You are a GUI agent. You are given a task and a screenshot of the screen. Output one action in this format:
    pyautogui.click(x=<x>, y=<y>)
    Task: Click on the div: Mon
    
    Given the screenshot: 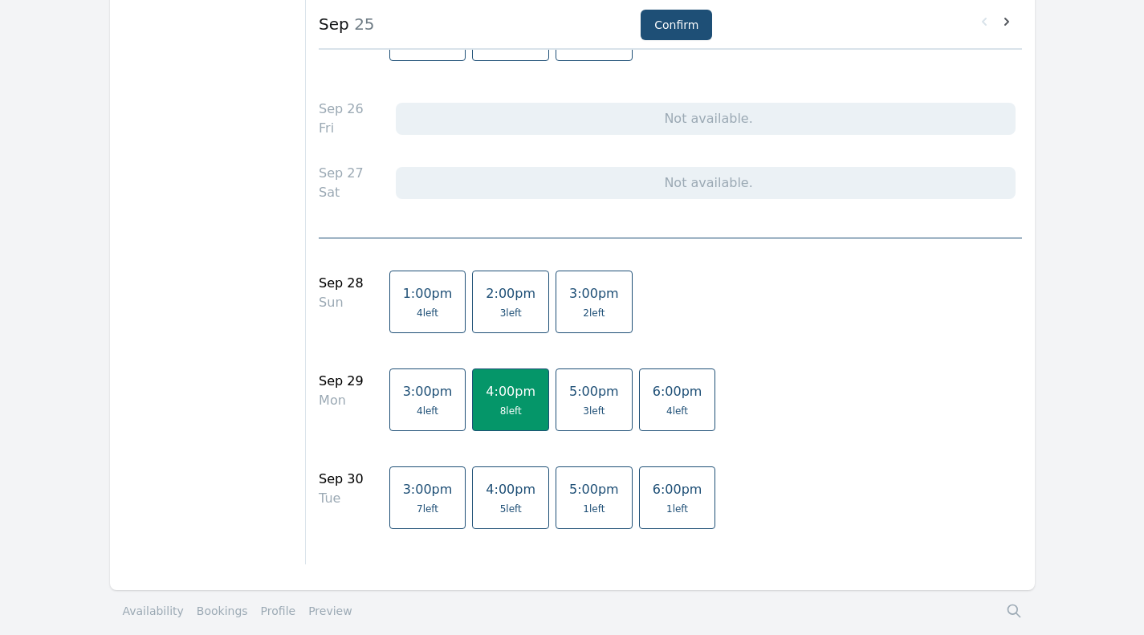 What is the action you would take?
    pyautogui.click(x=341, y=401)
    